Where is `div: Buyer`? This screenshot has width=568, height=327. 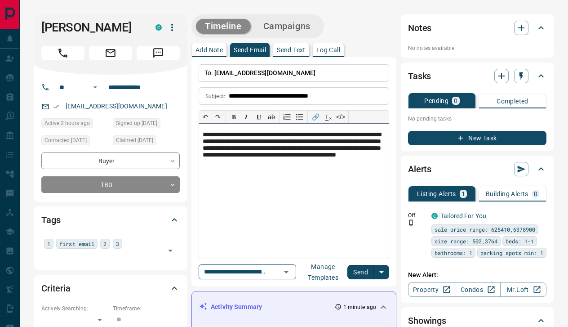
div: Buyer is located at coordinates (111, 160).